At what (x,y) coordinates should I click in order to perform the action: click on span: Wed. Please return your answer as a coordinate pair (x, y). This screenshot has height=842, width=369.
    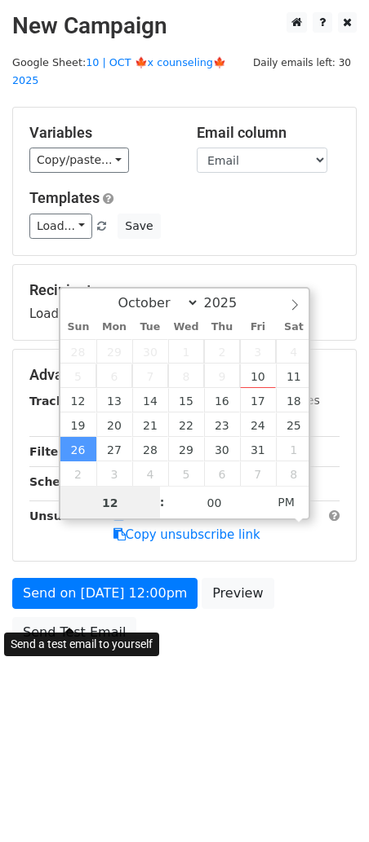
    Looking at the image, I should click on (186, 327).